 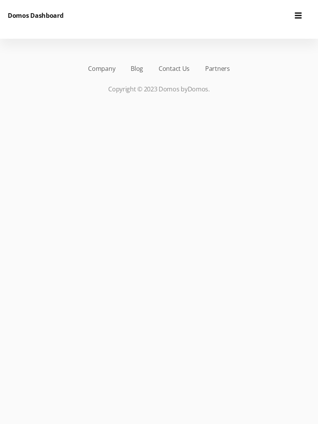 I want to click on a: Company, so click(x=101, y=69).